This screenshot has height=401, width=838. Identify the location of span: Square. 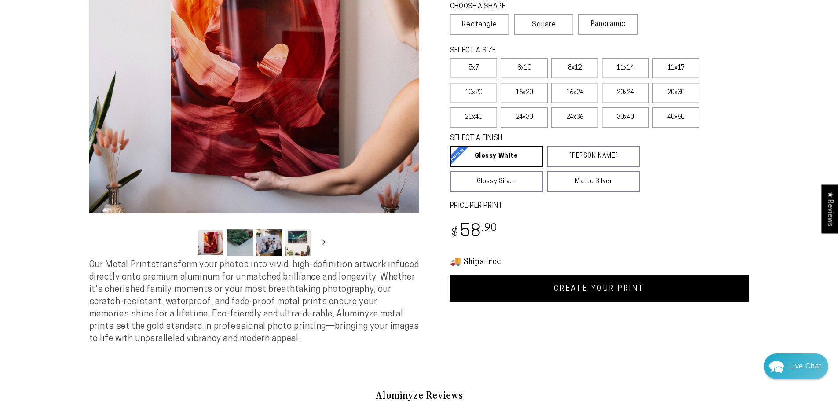
(544, 25).